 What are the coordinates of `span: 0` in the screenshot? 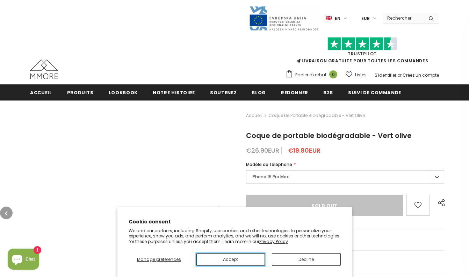 It's located at (333, 74).